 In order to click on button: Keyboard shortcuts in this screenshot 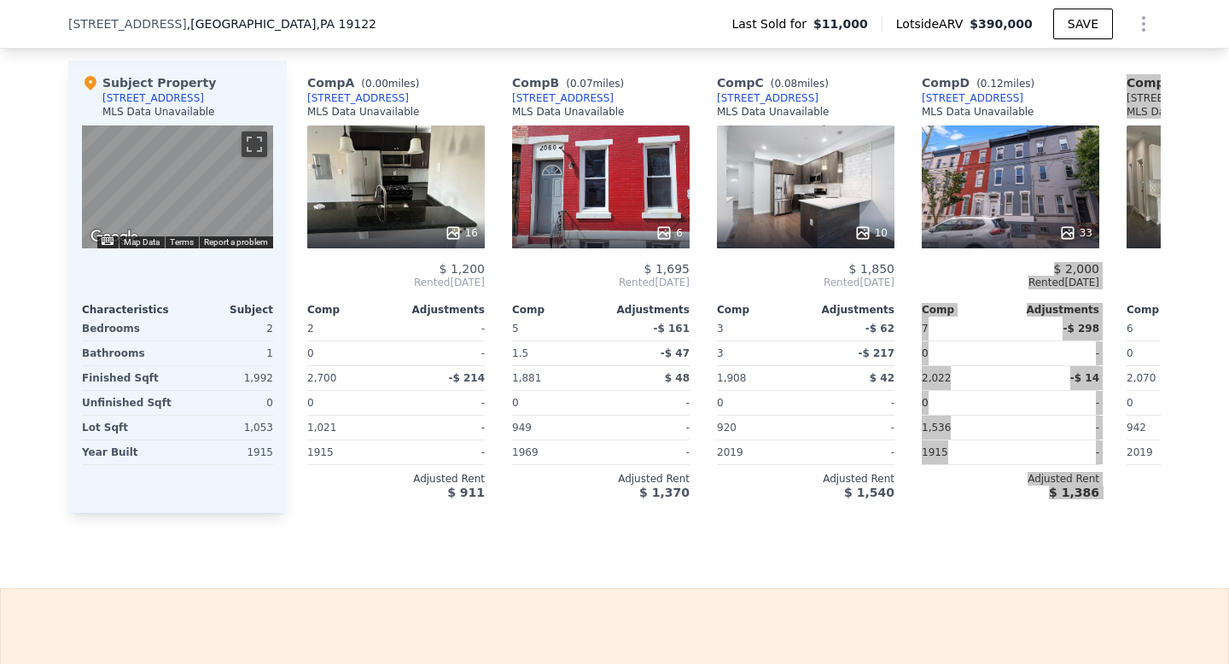, I will do `click(108, 241)`.